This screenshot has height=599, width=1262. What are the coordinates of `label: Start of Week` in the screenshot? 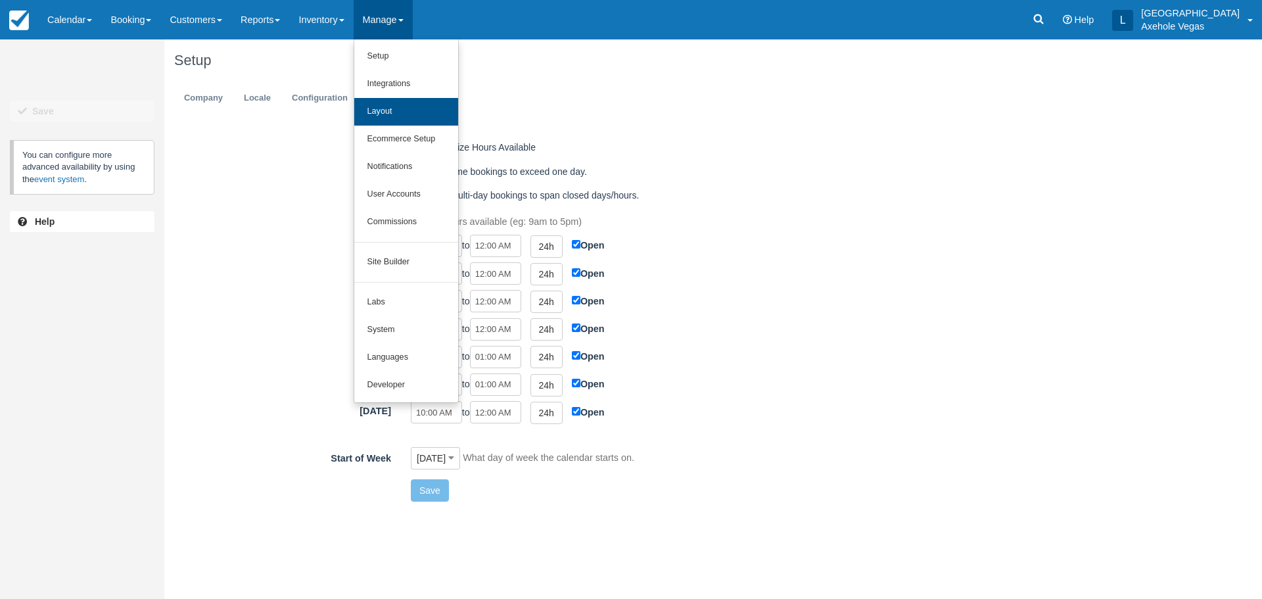 It's located at (283, 456).